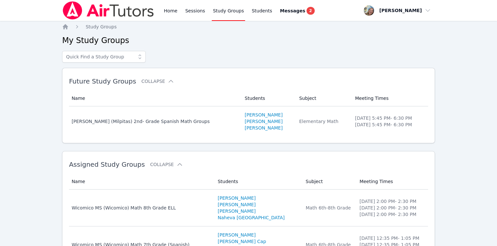  What do you see at coordinates (292, 11) in the screenshot?
I see `span: Messages` at bounding box center [292, 11].